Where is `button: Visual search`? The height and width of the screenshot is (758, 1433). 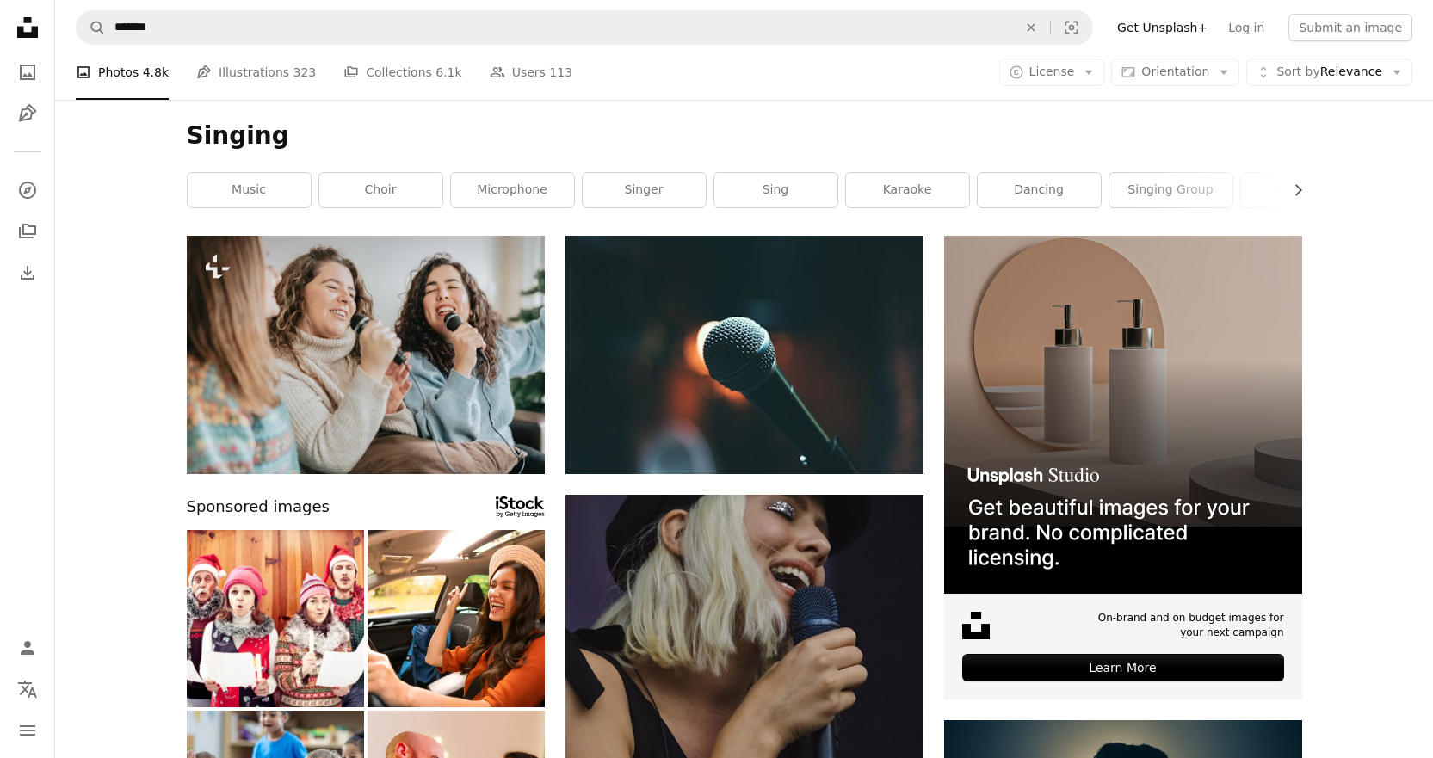
button: Visual search is located at coordinates (1071, 28).